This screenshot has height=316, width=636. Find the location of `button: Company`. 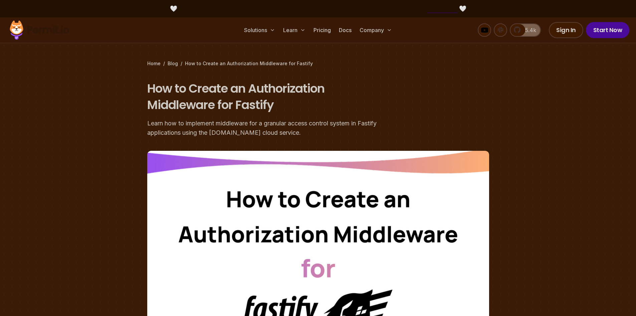

button: Company is located at coordinates (376, 30).